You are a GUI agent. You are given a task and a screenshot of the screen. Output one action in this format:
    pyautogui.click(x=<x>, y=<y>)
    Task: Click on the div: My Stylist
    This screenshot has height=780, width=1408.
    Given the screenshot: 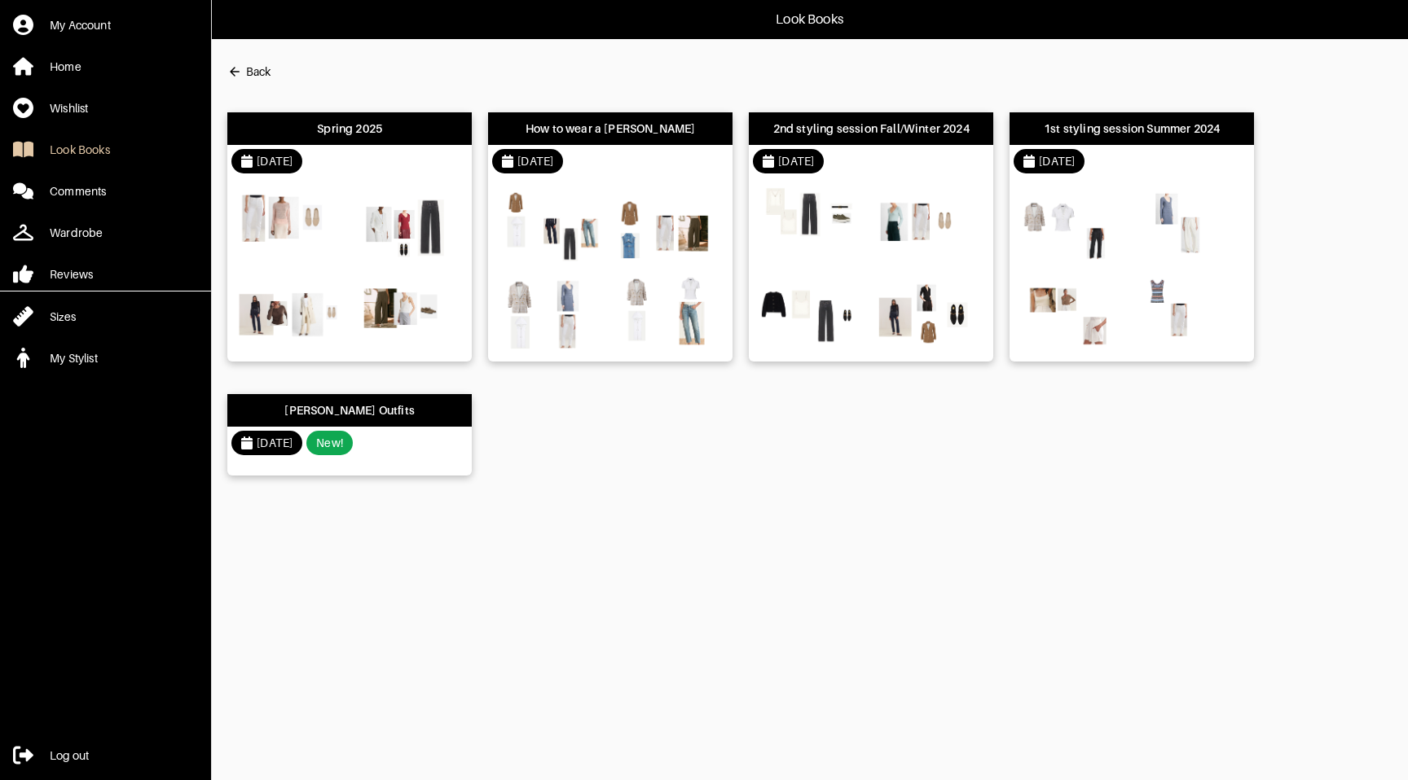 What is the action you would take?
    pyautogui.click(x=73, y=358)
    